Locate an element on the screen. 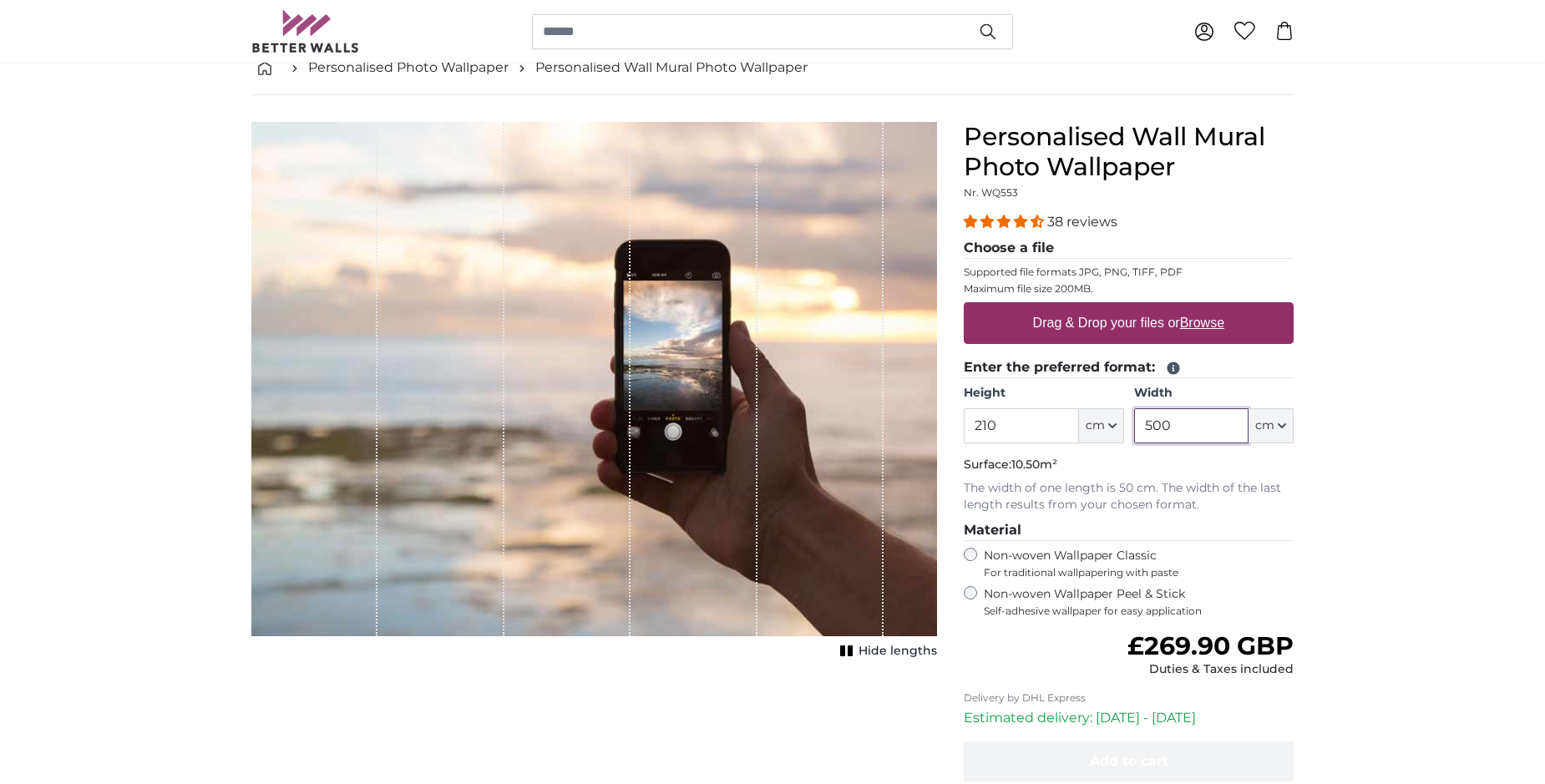 The height and width of the screenshot is (784, 1545). span: 38 reviews is located at coordinates (1082, 221).